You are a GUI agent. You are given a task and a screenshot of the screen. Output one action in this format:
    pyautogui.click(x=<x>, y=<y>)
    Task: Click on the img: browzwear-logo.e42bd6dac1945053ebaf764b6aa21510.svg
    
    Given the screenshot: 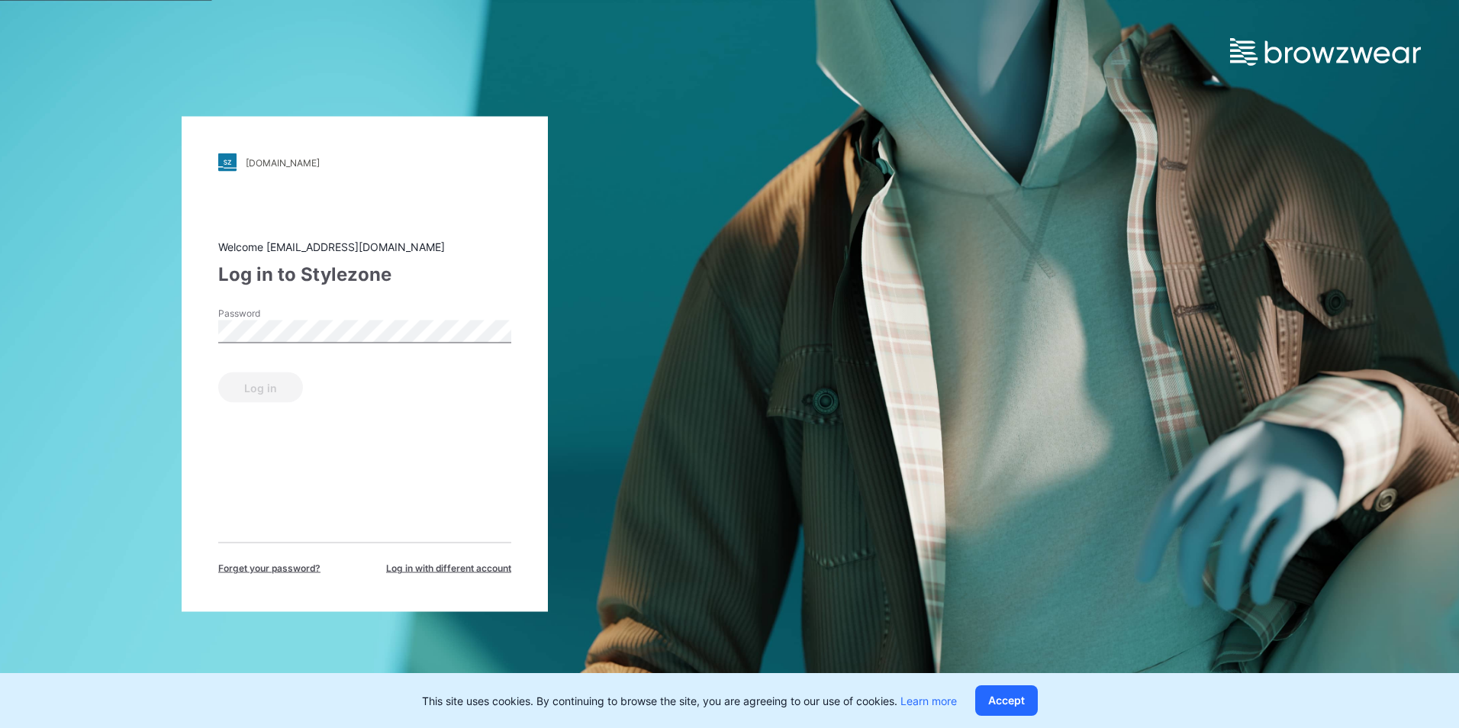 What is the action you would take?
    pyautogui.click(x=1325, y=52)
    